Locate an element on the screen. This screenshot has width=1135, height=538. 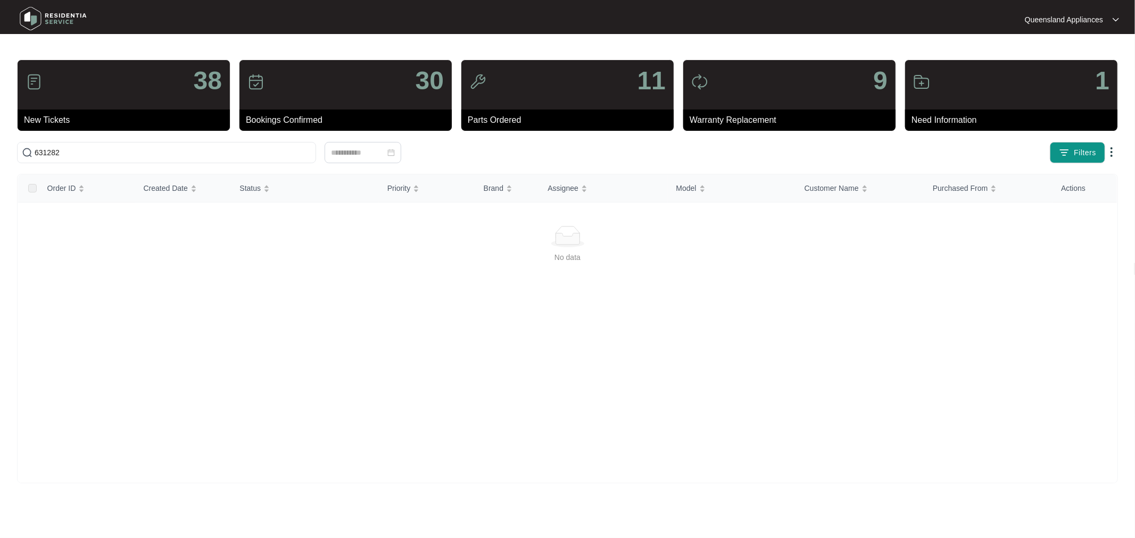
th: Purchased From is located at coordinates (988, 188).